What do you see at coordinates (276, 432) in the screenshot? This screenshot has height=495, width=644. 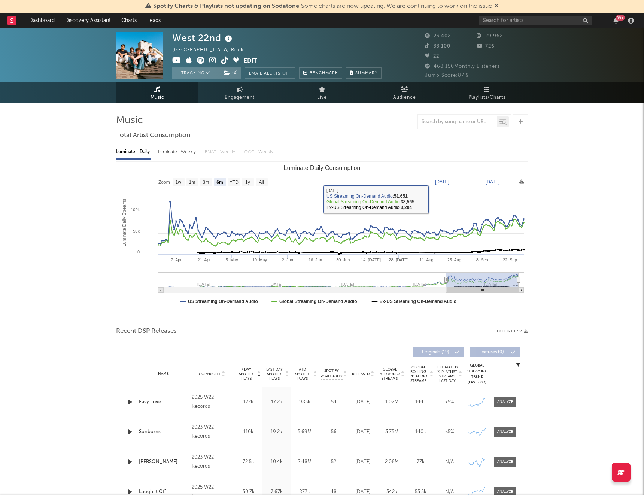 I see `div: 19.2k` at bounding box center [276, 432].